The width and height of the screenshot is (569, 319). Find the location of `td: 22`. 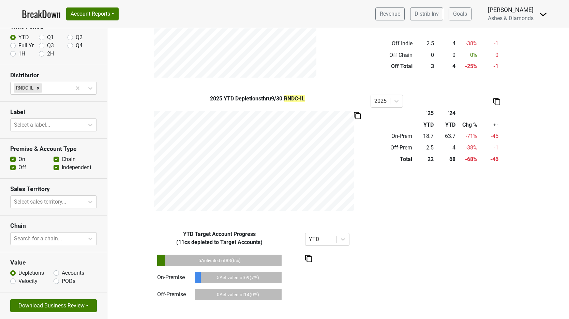

td: 22 is located at coordinates (424, 160).